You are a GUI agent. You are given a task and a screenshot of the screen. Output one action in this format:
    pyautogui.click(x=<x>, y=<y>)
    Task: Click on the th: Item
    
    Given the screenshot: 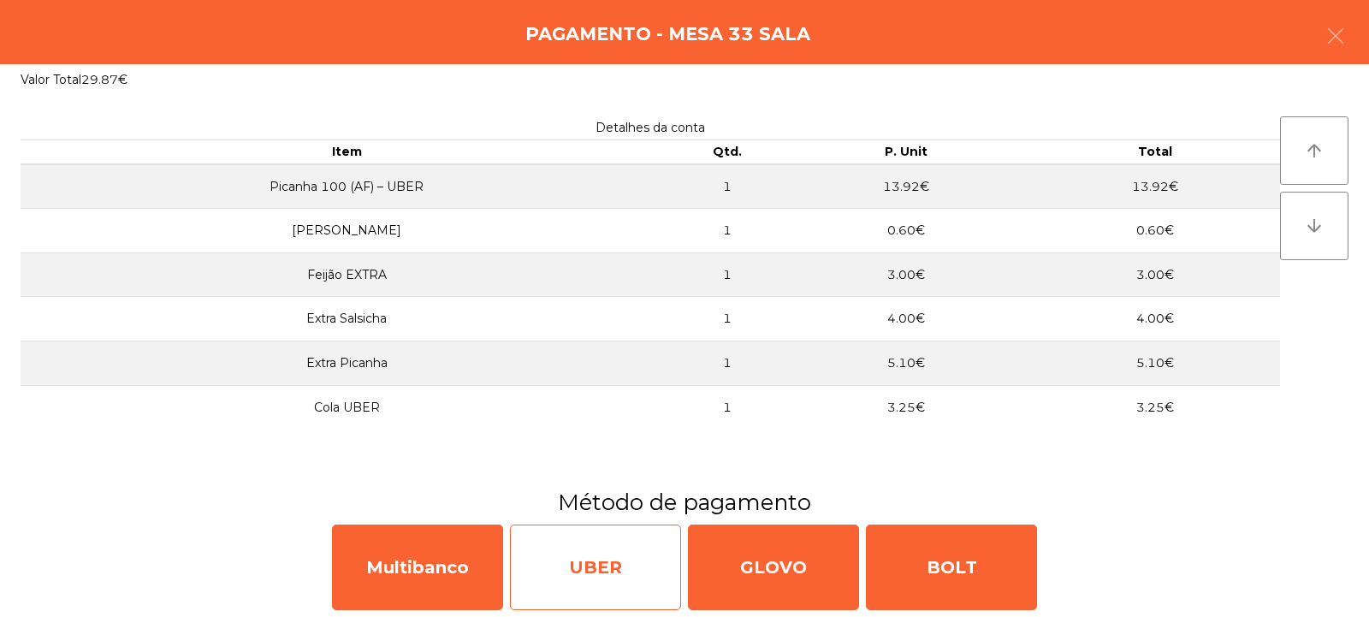 What is the action you would take?
    pyautogui.click(x=347, y=152)
    